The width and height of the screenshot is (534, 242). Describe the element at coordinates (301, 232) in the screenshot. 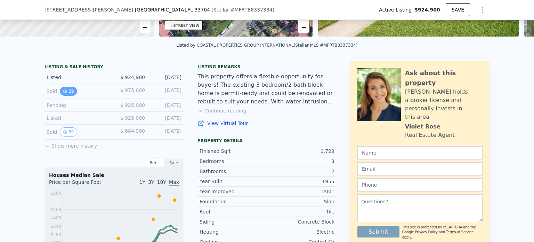

I see `div: Electric` at that location.